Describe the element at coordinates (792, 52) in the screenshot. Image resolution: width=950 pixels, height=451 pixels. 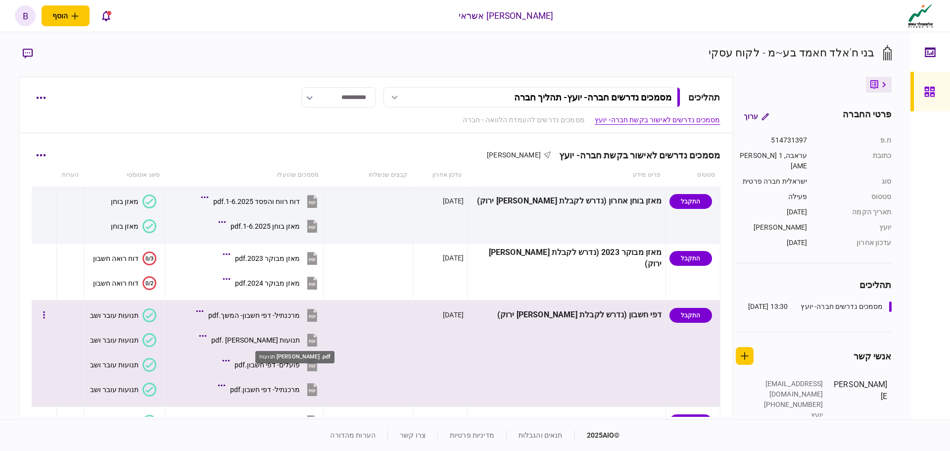
I see `div: בני ח'אלד חאמד בע~מ - לקוח עסקי` at that location.